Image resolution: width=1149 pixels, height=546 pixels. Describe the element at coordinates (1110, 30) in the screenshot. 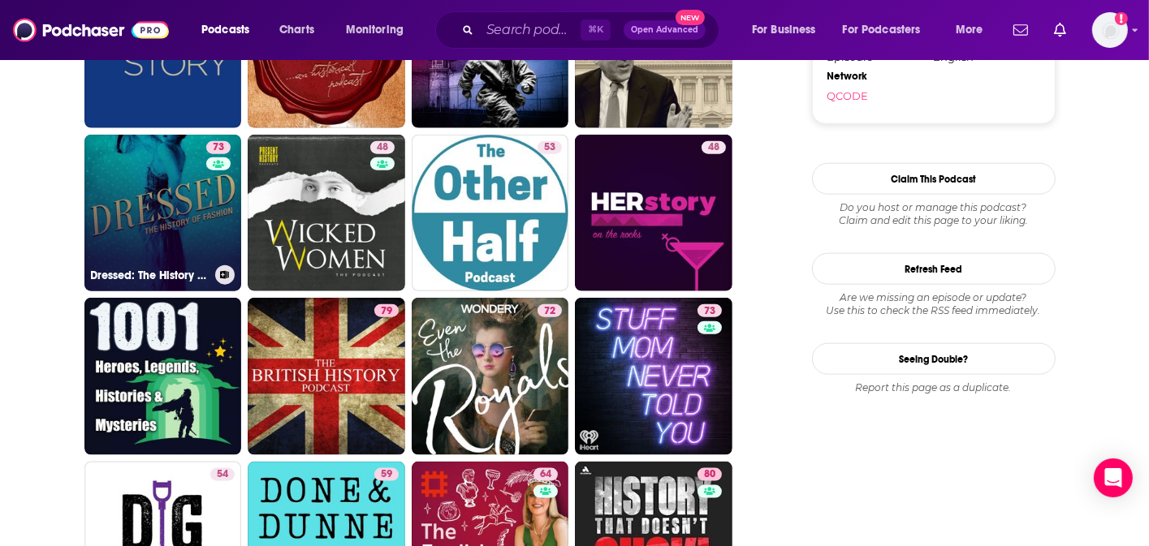

I see `button: Show profile menu` at that location.